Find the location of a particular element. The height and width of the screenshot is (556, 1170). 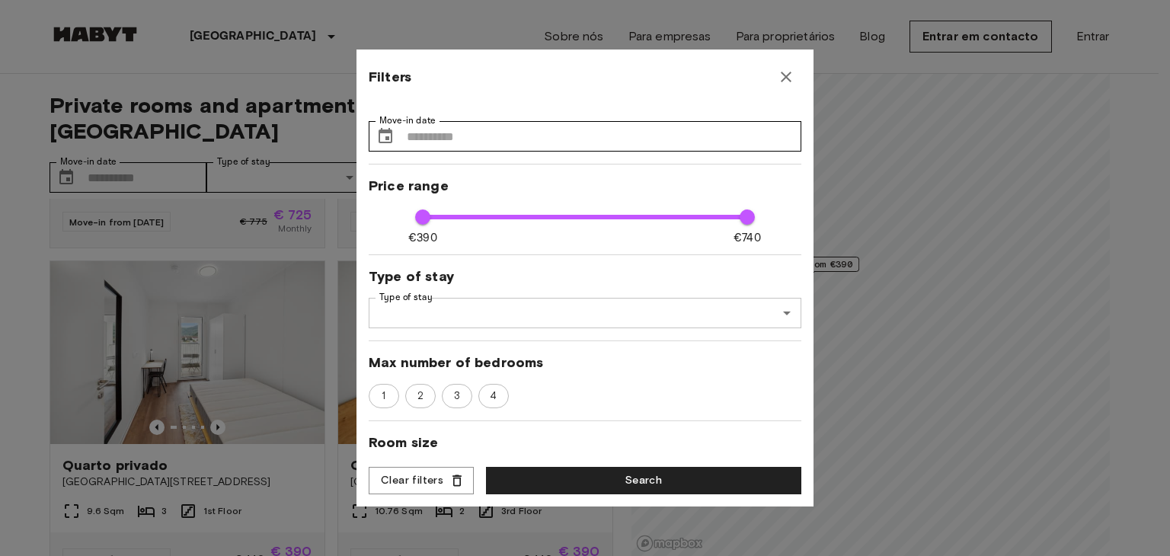

label: Move-in date is located at coordinates (407, 120).